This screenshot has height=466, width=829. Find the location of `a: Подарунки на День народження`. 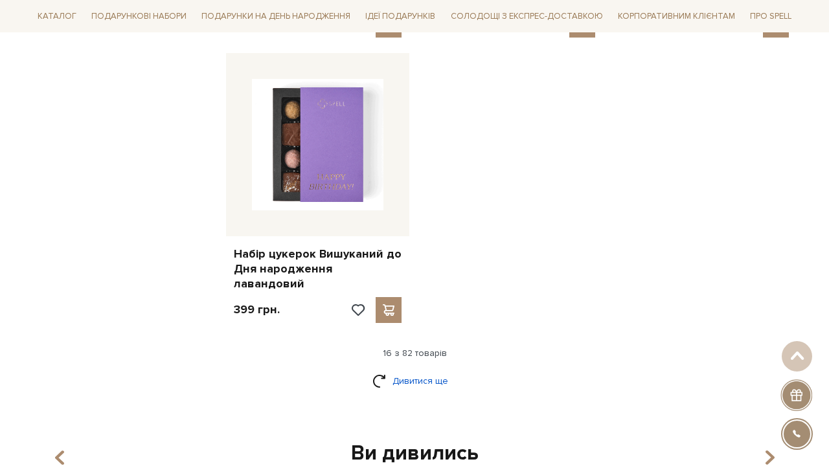

a: Подарунки на День народження is located at coordinates (276, 16).